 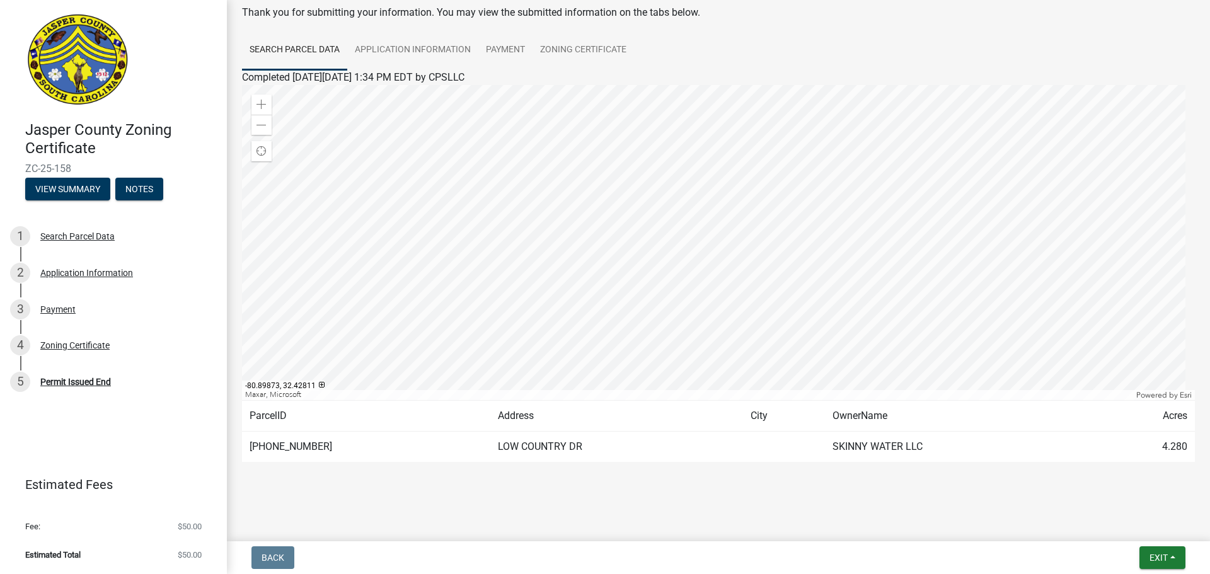 I want to click on div: Permit Issued End, so click(x=76, y=382).